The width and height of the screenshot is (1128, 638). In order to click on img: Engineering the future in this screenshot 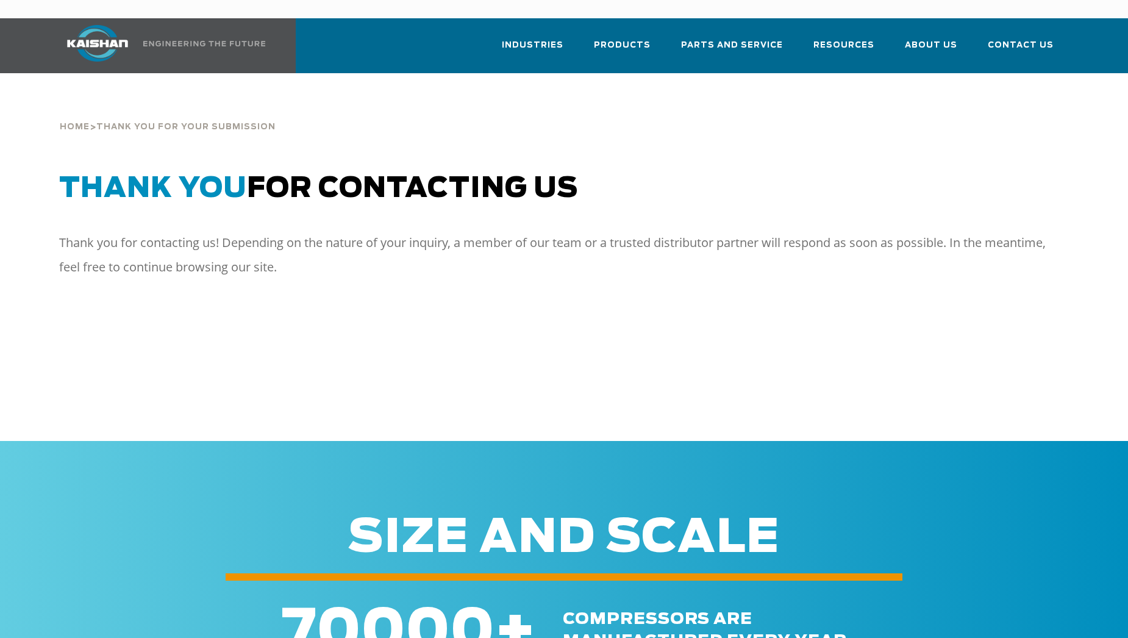, I will do `click(204, 43)`.